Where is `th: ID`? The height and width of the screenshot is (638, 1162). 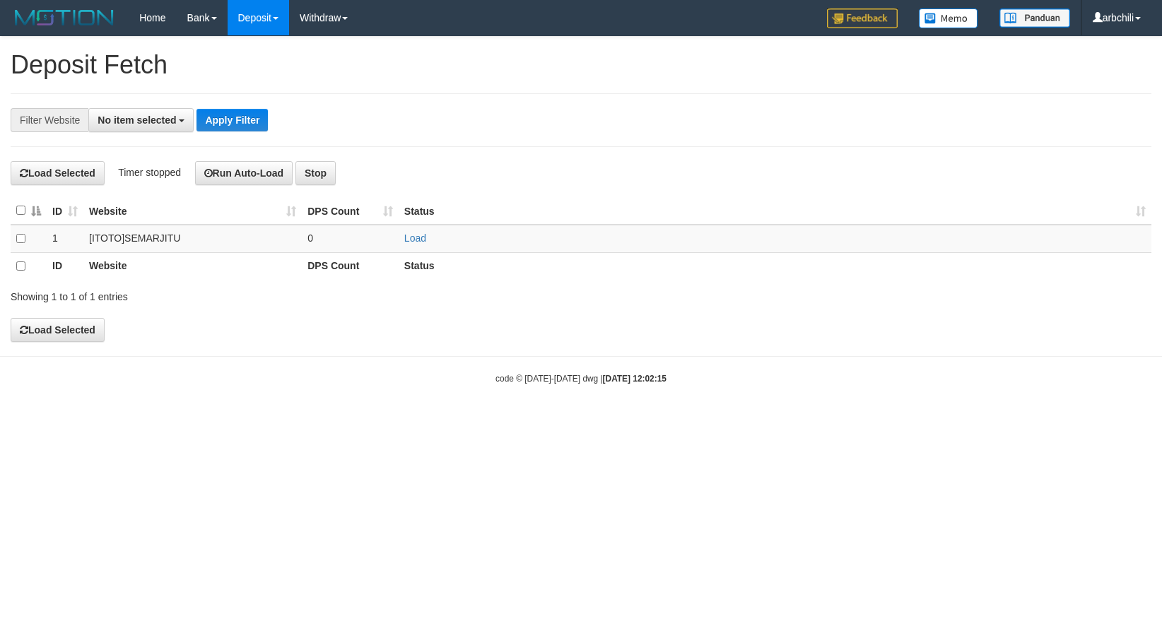 th: ID is located at coordinates (65, 266).